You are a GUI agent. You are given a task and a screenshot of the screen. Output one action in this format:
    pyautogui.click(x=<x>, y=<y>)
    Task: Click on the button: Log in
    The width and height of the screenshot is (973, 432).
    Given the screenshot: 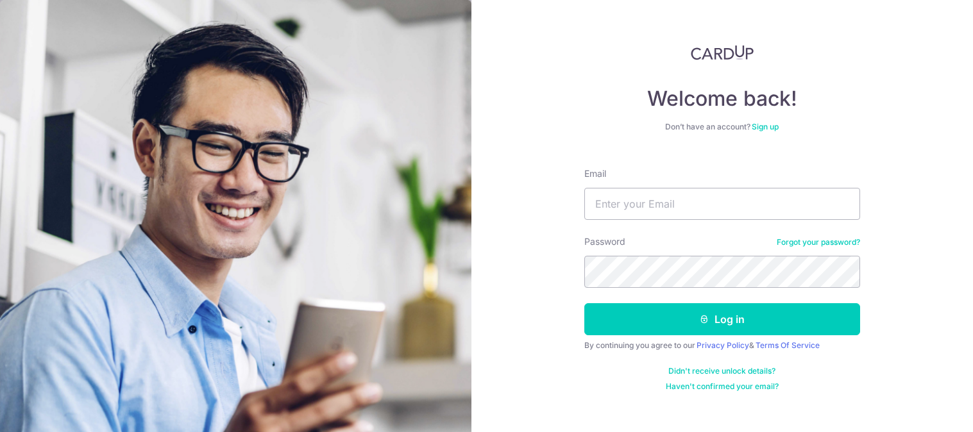 What is the action you would take?
    pyautogui.click(x=722, y=319)
    